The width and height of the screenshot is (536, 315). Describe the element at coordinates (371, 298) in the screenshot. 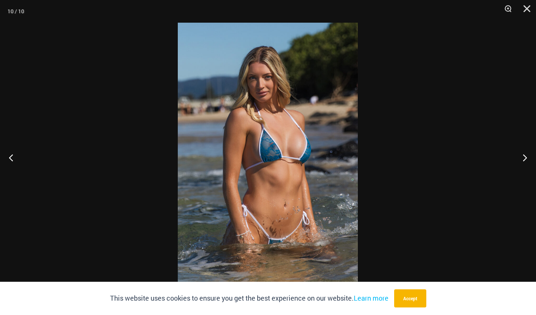

I see `a: Learn more` at that location.